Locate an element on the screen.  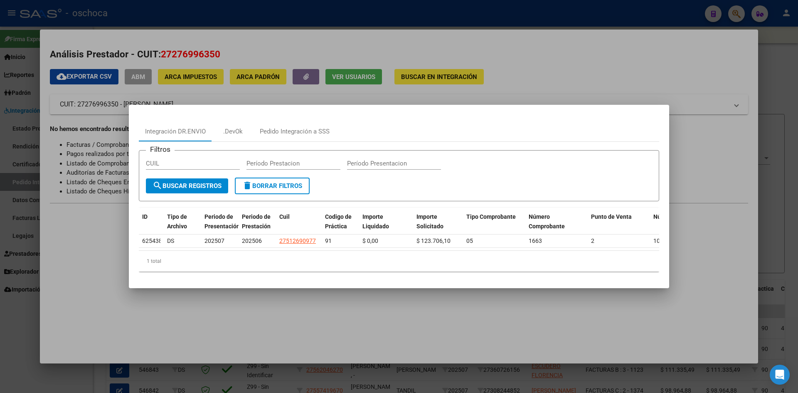
div: Open Intercom Messenger is located at coordinates (779, 374).